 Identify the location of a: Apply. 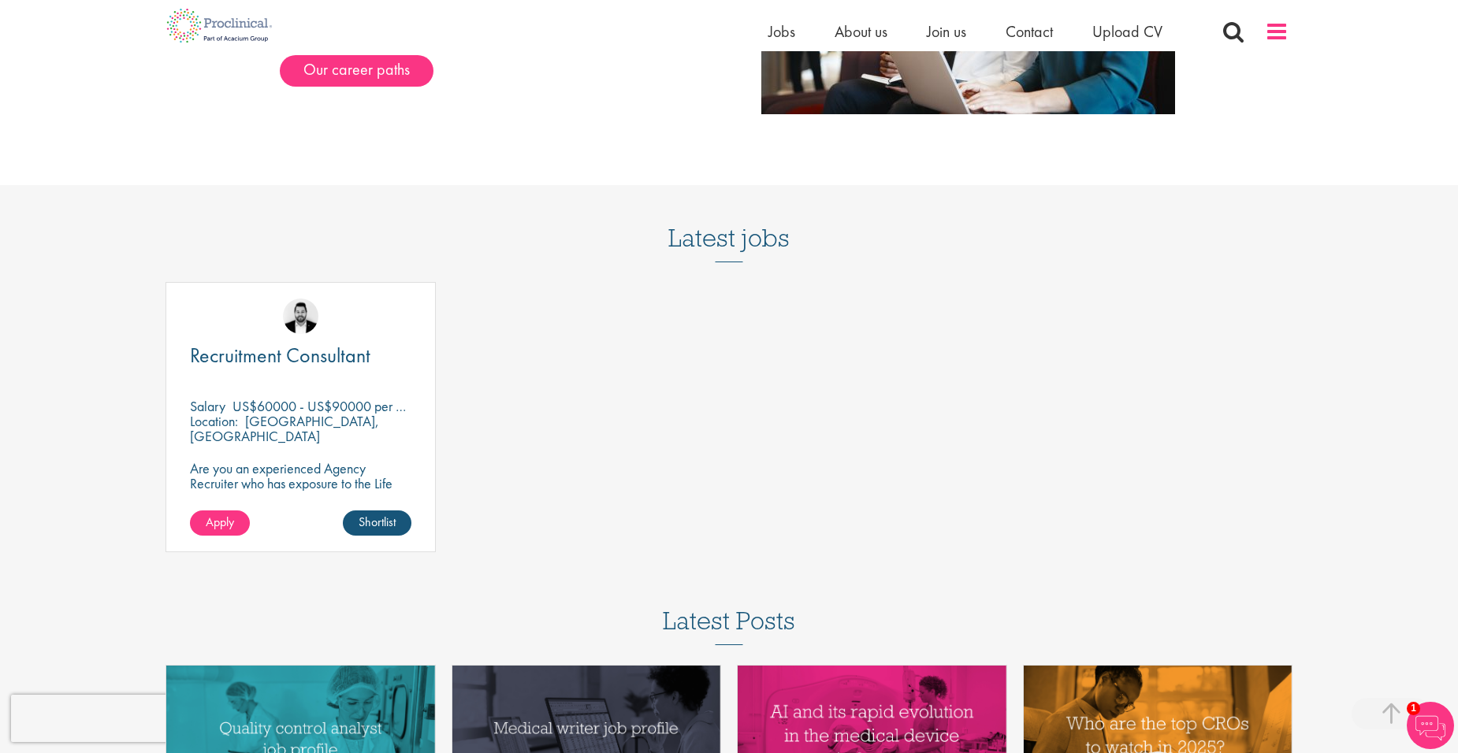
(220, 523).